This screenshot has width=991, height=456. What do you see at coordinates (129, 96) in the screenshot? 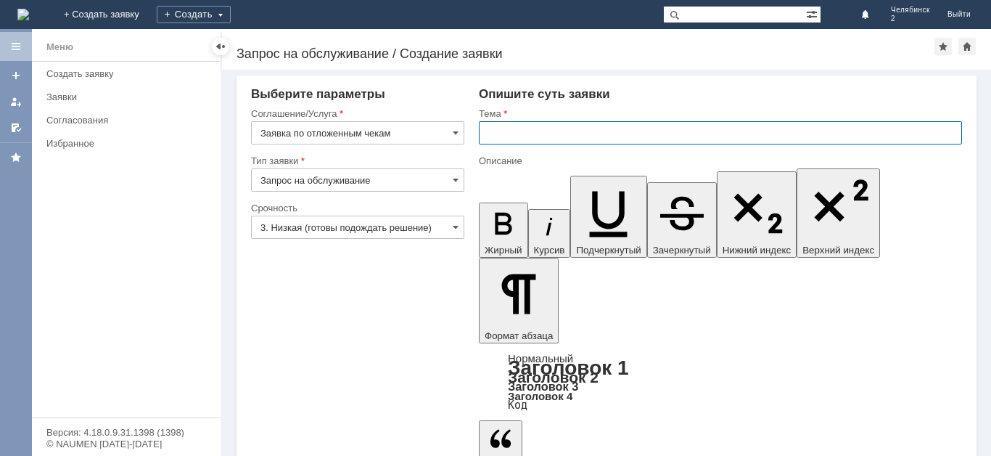
I see `div: Заявки` at bounding box center [129, 96].